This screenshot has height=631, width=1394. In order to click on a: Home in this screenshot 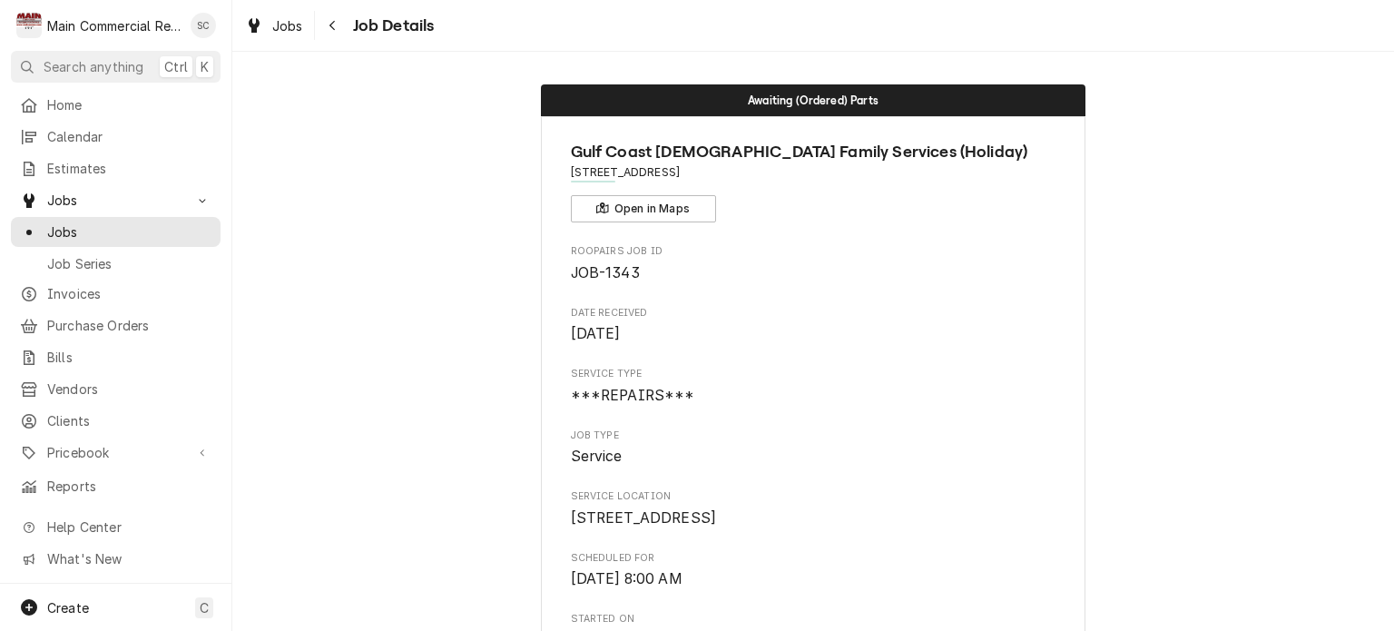, I will do `click(115, 104)`.